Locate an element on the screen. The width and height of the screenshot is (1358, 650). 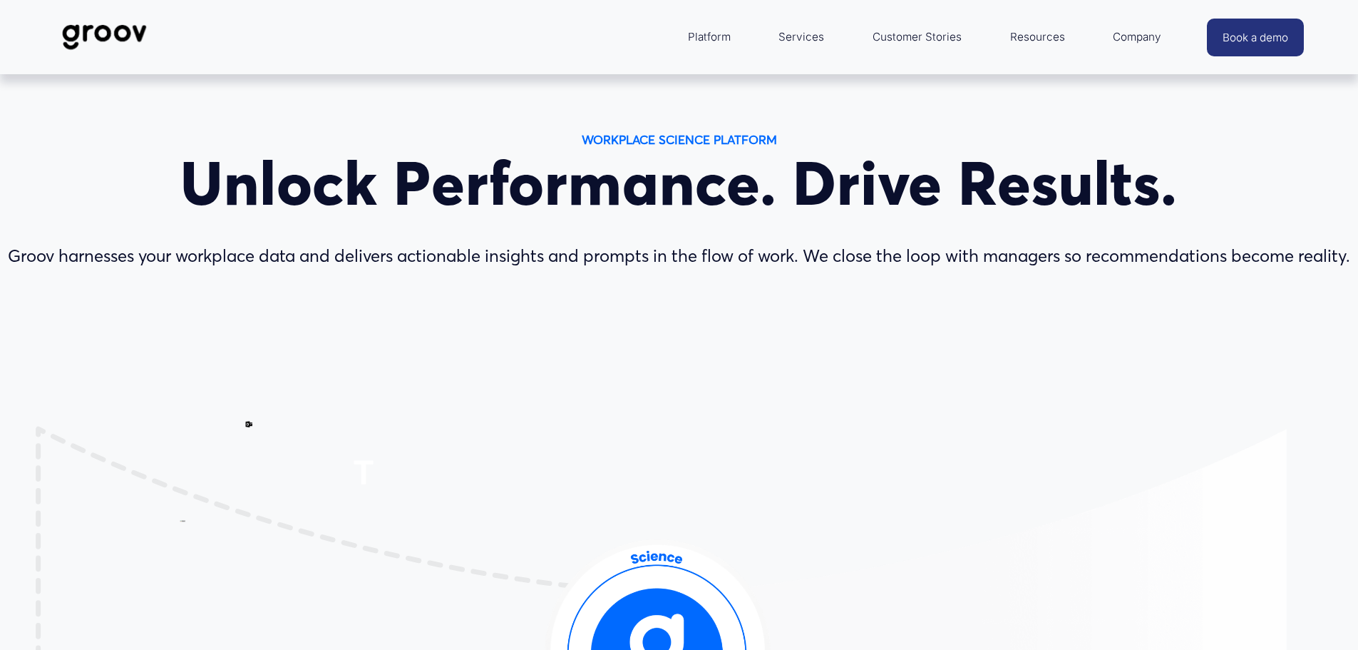
span: Resources is located at coordinates (1038, 37).